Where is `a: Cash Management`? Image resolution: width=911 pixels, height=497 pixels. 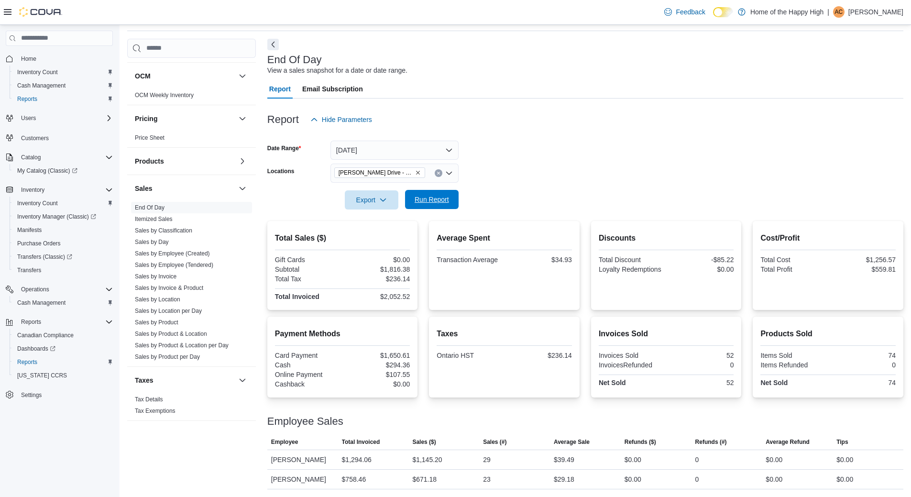 a: Cash Management is located at coordinates (41, 303).